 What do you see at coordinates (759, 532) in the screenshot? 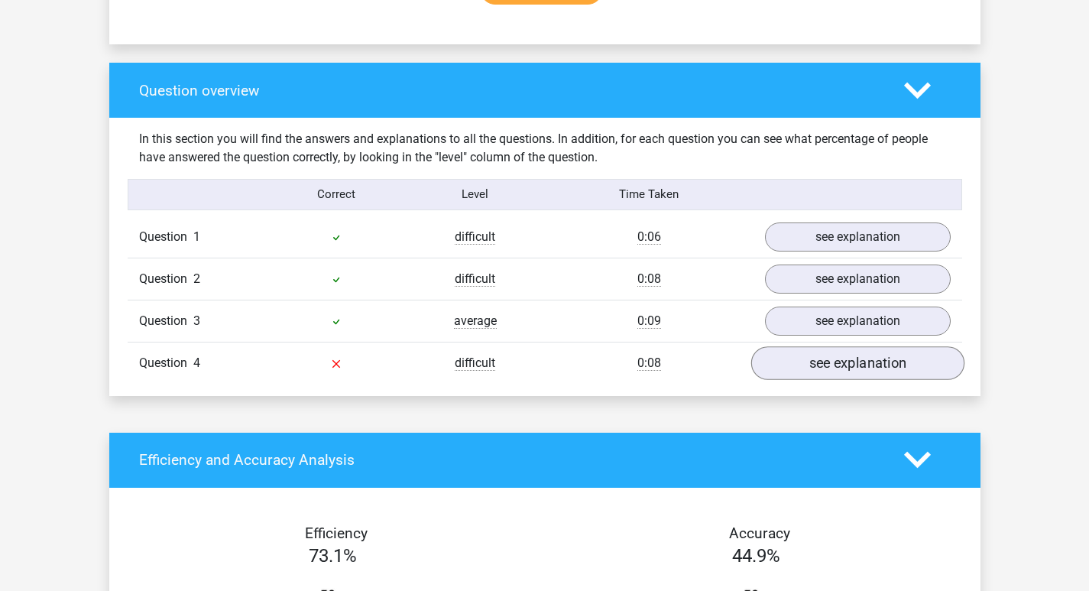
I see `h4: Accuracy` at bounding box center [759, 532].